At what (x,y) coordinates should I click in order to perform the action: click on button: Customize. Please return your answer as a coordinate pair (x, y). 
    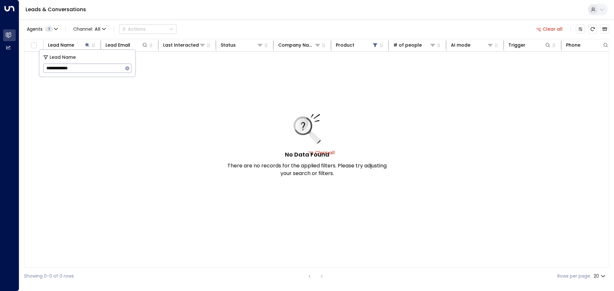
    Looking at the image, I should click on (580, 29).